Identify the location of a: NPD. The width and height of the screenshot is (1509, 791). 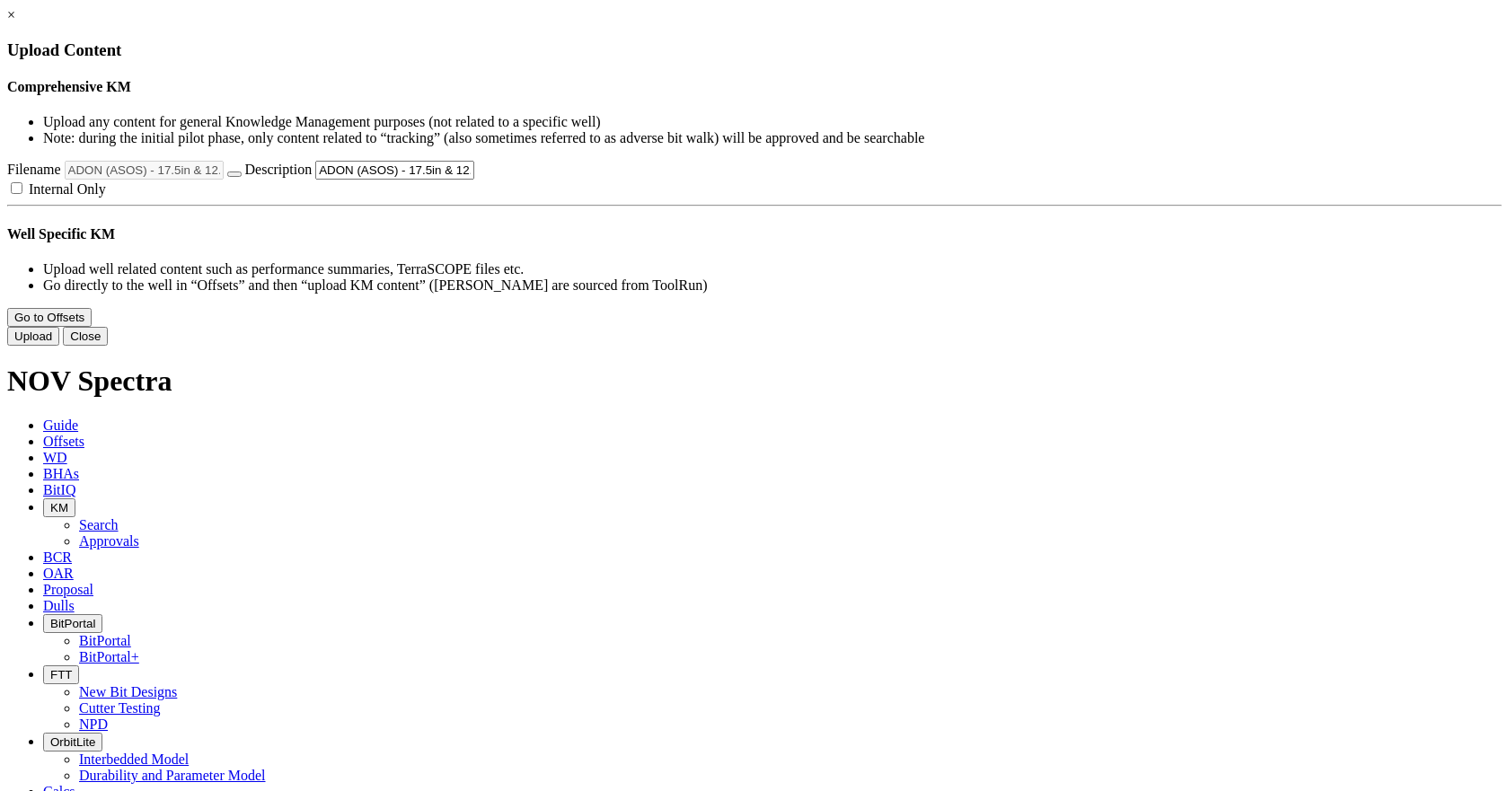
(93, 724).